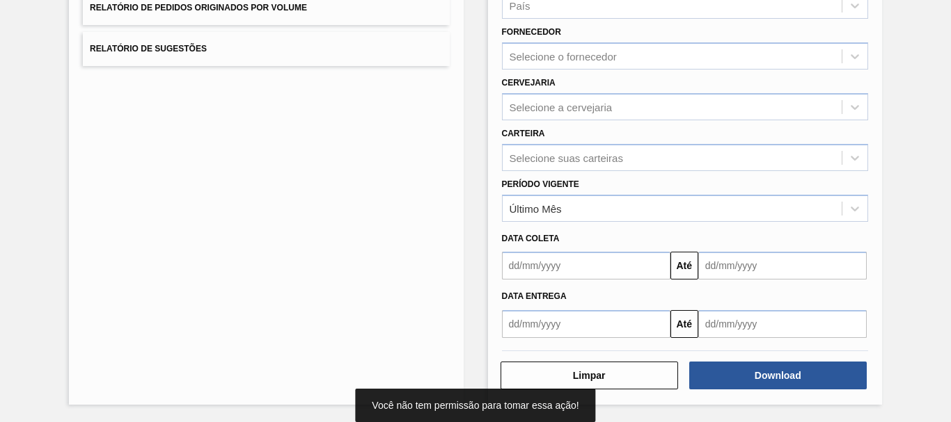 This screenshot has width=951, height=422. I want to click on span: Relatório de Sugestões, so click(148, 49).